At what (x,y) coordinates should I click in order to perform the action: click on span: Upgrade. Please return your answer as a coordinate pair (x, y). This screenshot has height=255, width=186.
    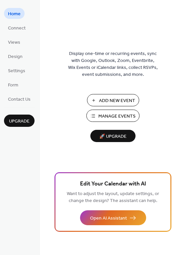
    Looking at the image, I should click on (19, 121).